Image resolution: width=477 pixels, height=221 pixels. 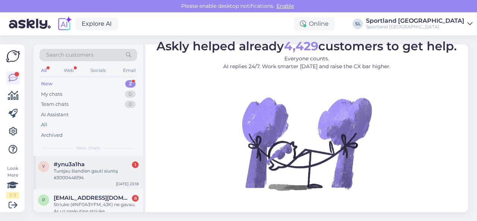 What do you see at coordinates (55, 115) in the screenshot?
I see `div: AI Assistant` at bounding box center [55, 115].